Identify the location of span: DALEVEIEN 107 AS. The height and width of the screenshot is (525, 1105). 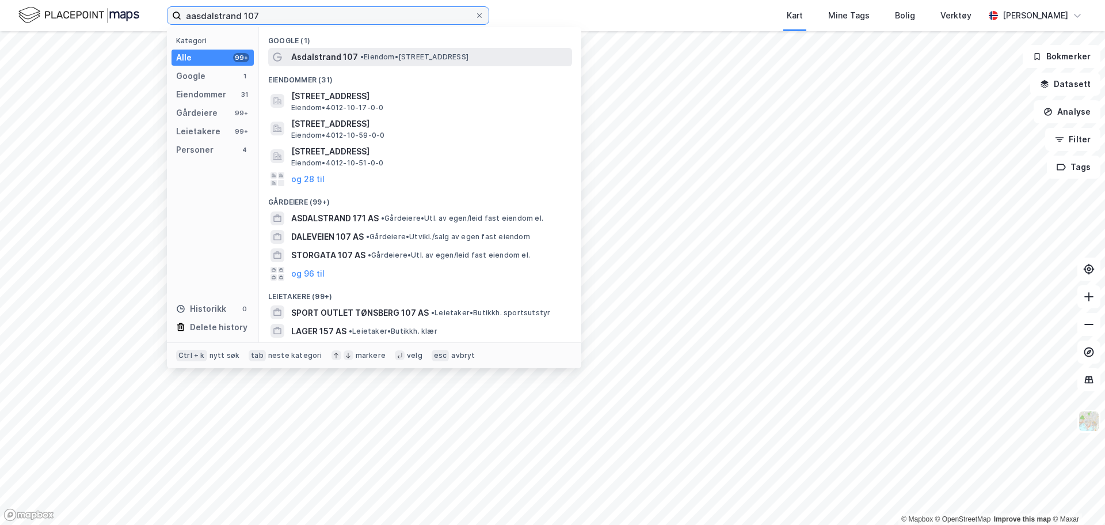
(328, 237).